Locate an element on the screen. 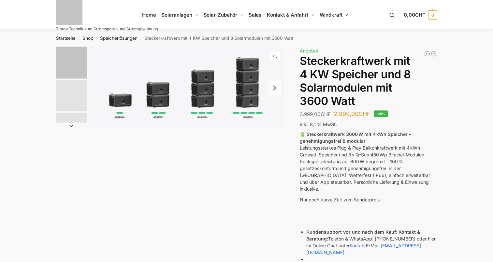 The width and height of the screenshot is (493, 262). li: 3 / 9 is located at coordinates (71, 128).